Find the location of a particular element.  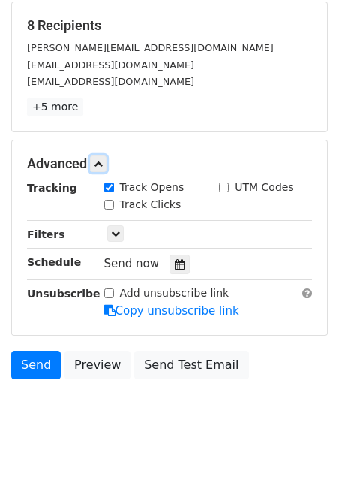

a: Send Test Email is located at coordinates (191, 365).